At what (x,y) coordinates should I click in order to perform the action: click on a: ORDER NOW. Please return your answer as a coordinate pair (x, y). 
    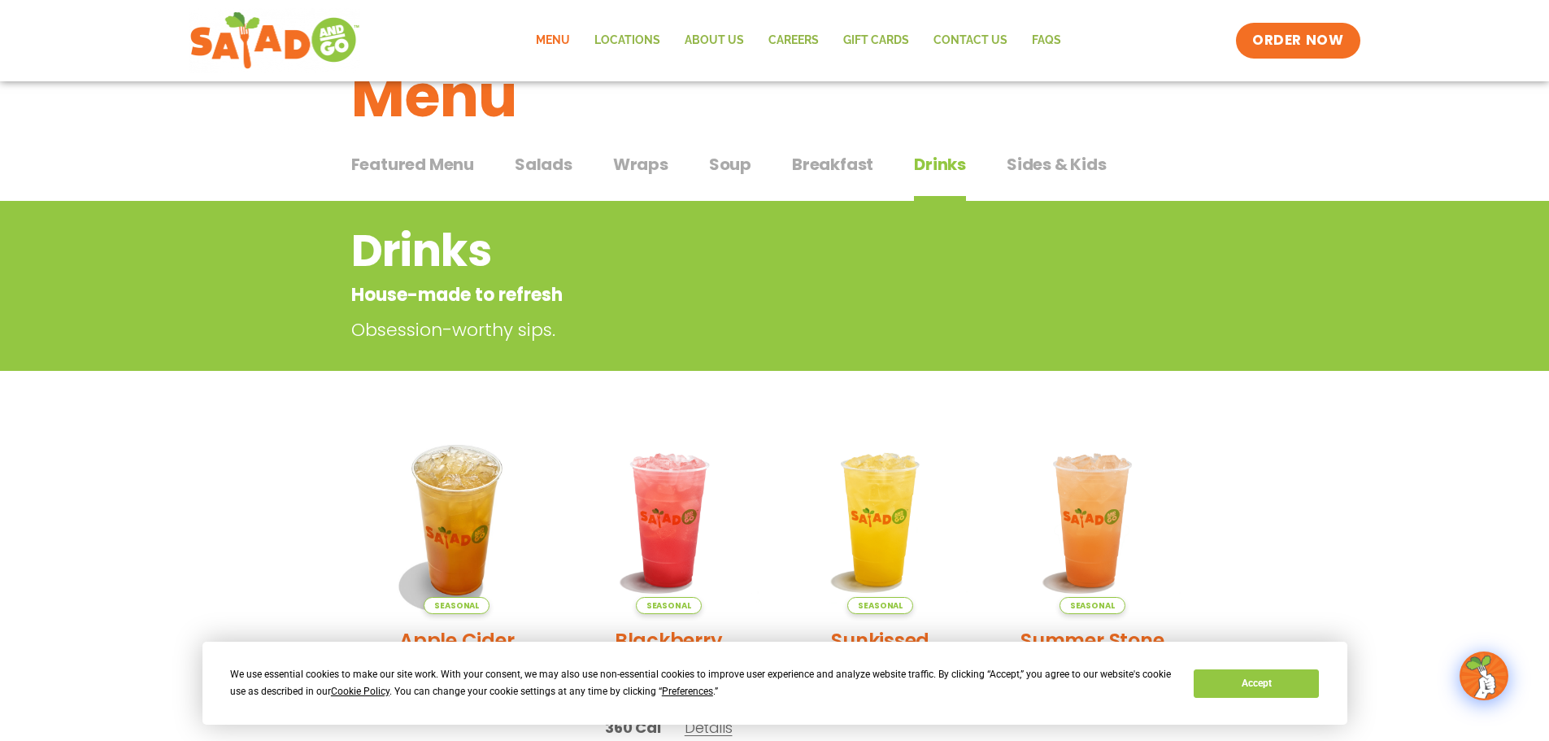
    Looking at the image, I should click on (1298, 41).